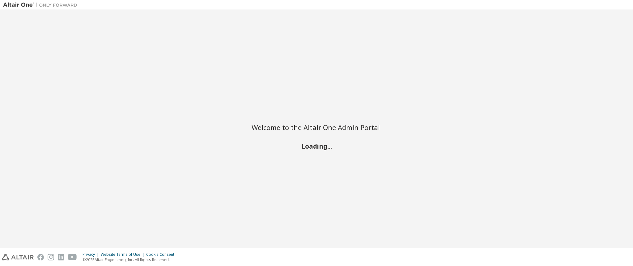 This screenshot has height=266, width=633. What do you see at coordinates (317, 146) in the screenshot?
I see `h2: Loading...` at bounding box center [317, 146].